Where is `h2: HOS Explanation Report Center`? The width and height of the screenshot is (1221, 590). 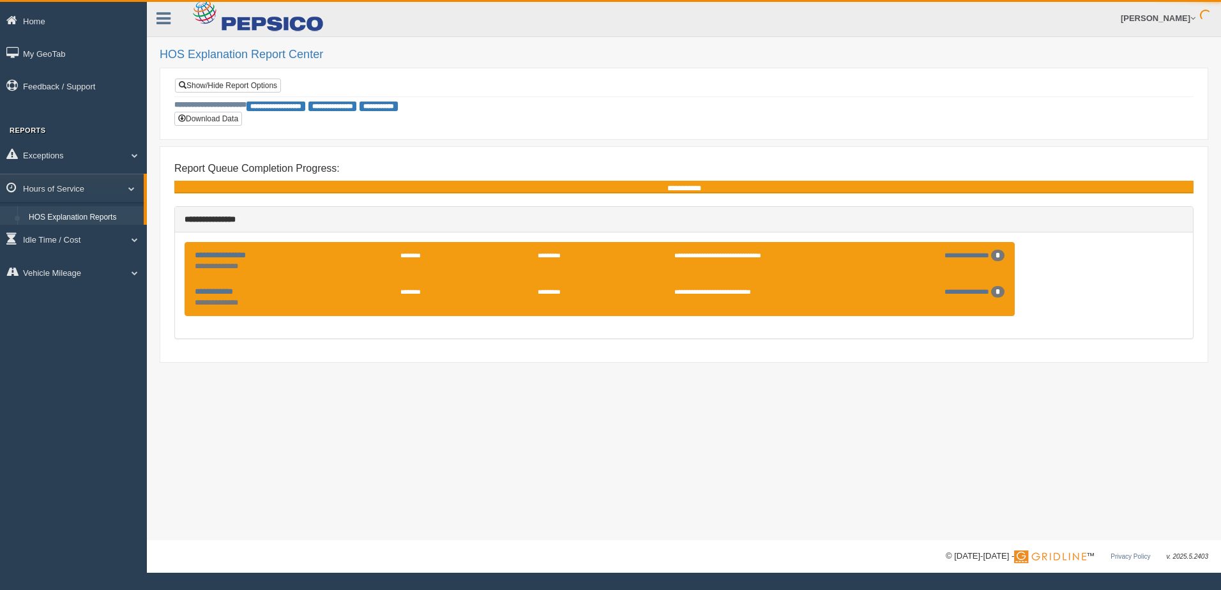
h2: HOS Explanation Report Center is located at coordinates (684, 55).